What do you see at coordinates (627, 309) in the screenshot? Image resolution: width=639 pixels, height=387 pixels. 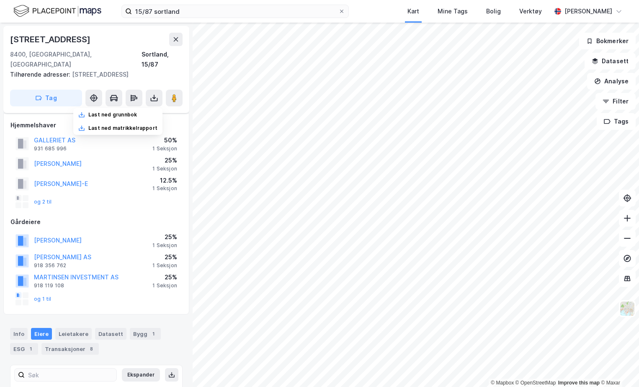 I see `img: Z` at bounding box center [627, 309].